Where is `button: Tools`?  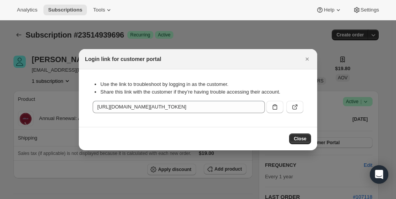
button: Tools is located at coordinates (103, 10).